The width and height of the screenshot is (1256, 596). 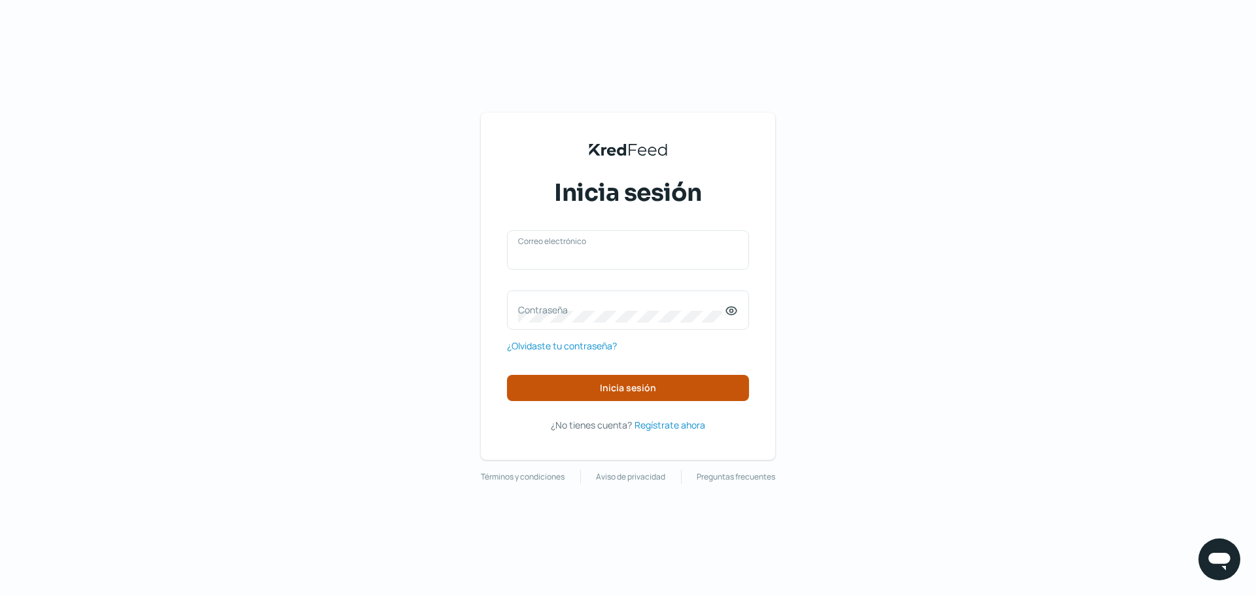 What do you see at coordinates (562, 345) in the screenshot?
I see `span: ¿Olvidaste tu contraseña?` at bounding box center [562, 345].